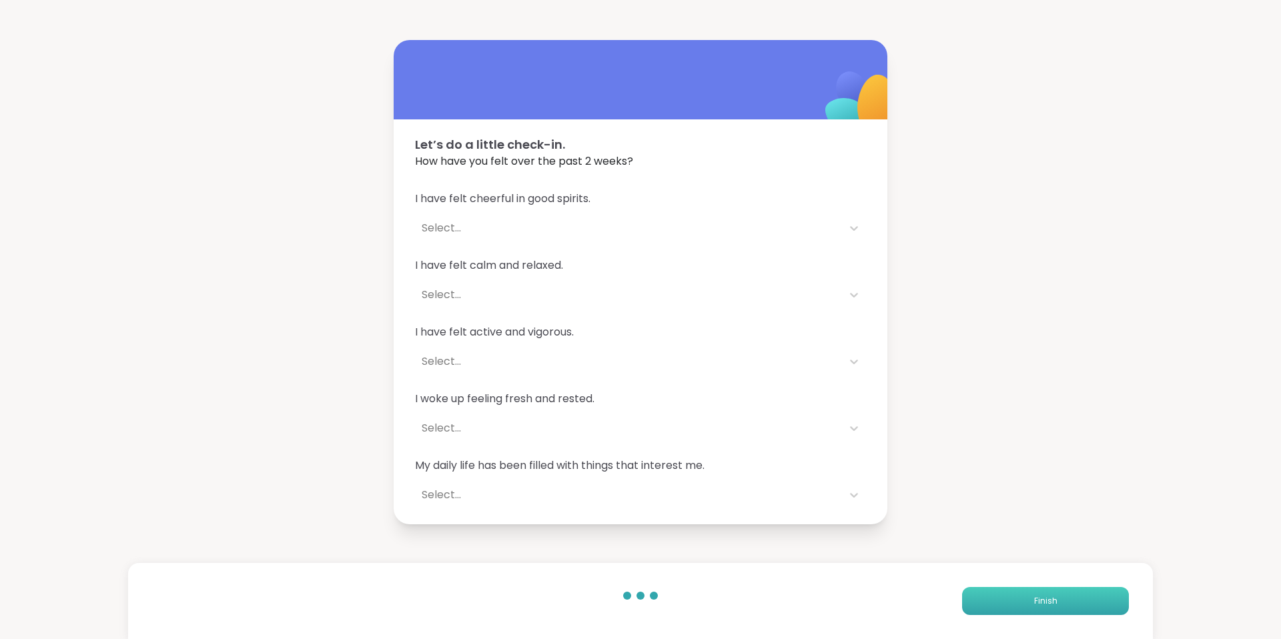 The height and width of the screenshot is (639, 1281). I want to click on span: How have you felt over the past 2 weeks?, so click(641, 161).